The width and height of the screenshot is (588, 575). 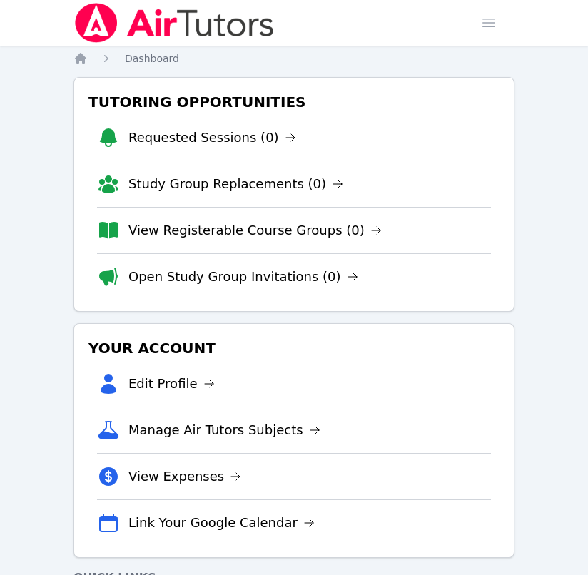 I want to click on h3: Tutoring Opportunities, so click(x=294, y=102).